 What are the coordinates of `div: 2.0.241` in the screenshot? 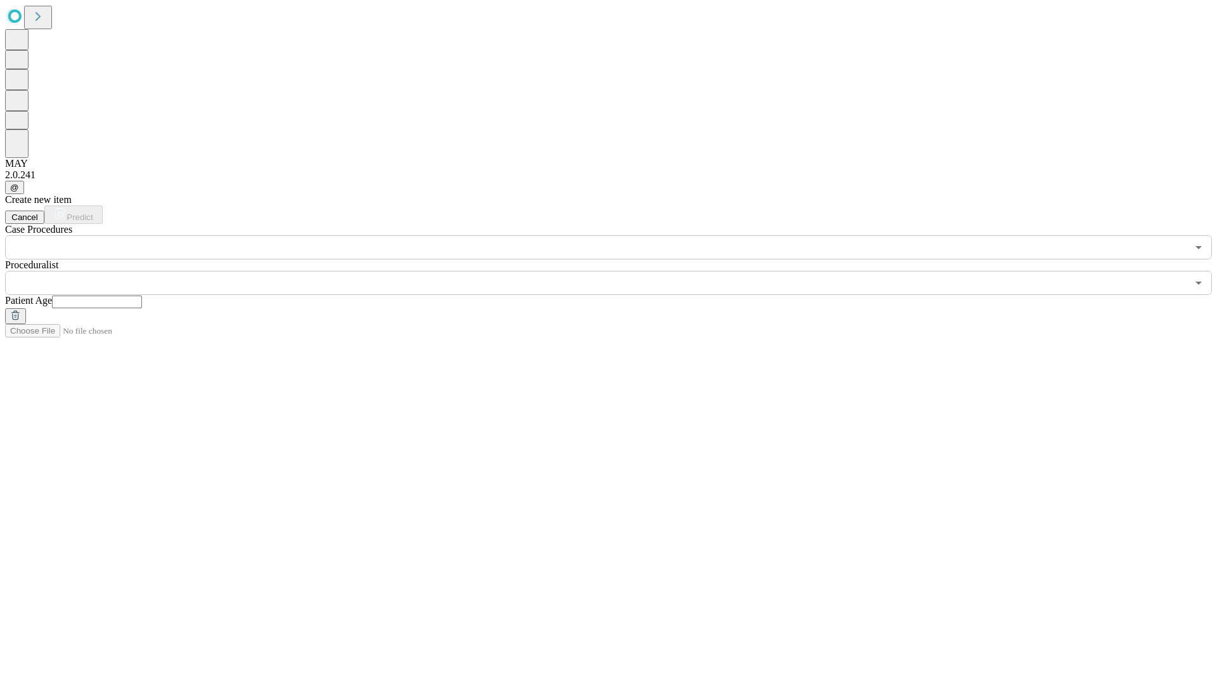 It's located at (609, 175).